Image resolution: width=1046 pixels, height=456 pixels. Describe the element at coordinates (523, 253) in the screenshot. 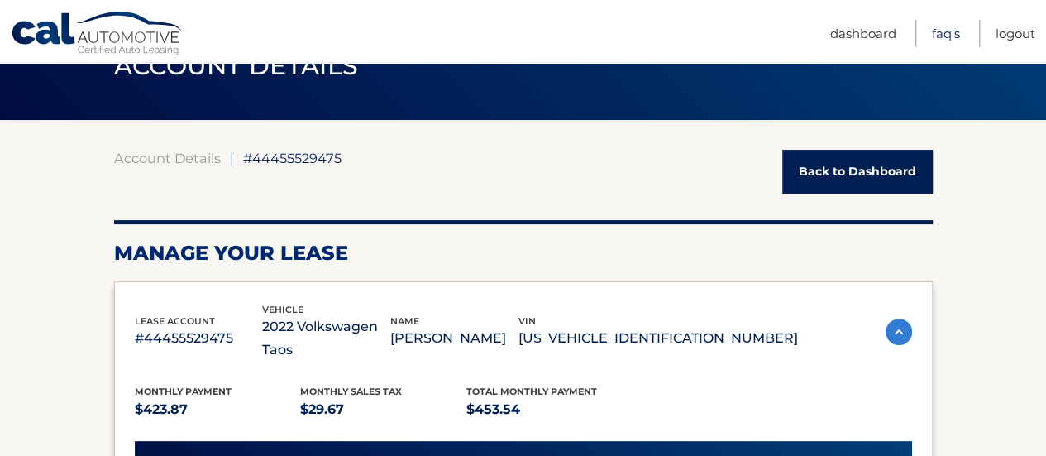

I see `h2: Manage Your Lease` at that location.